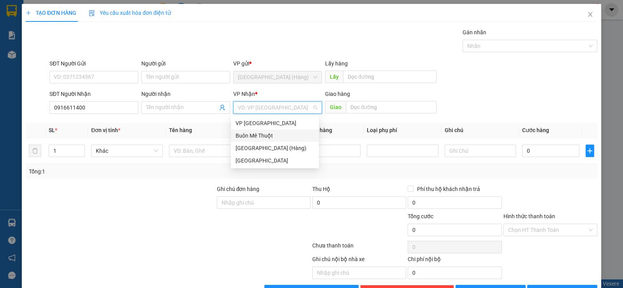 The image size is (623, 288). I want to click on div: SĐT Người Nhận, so click(94, 94).